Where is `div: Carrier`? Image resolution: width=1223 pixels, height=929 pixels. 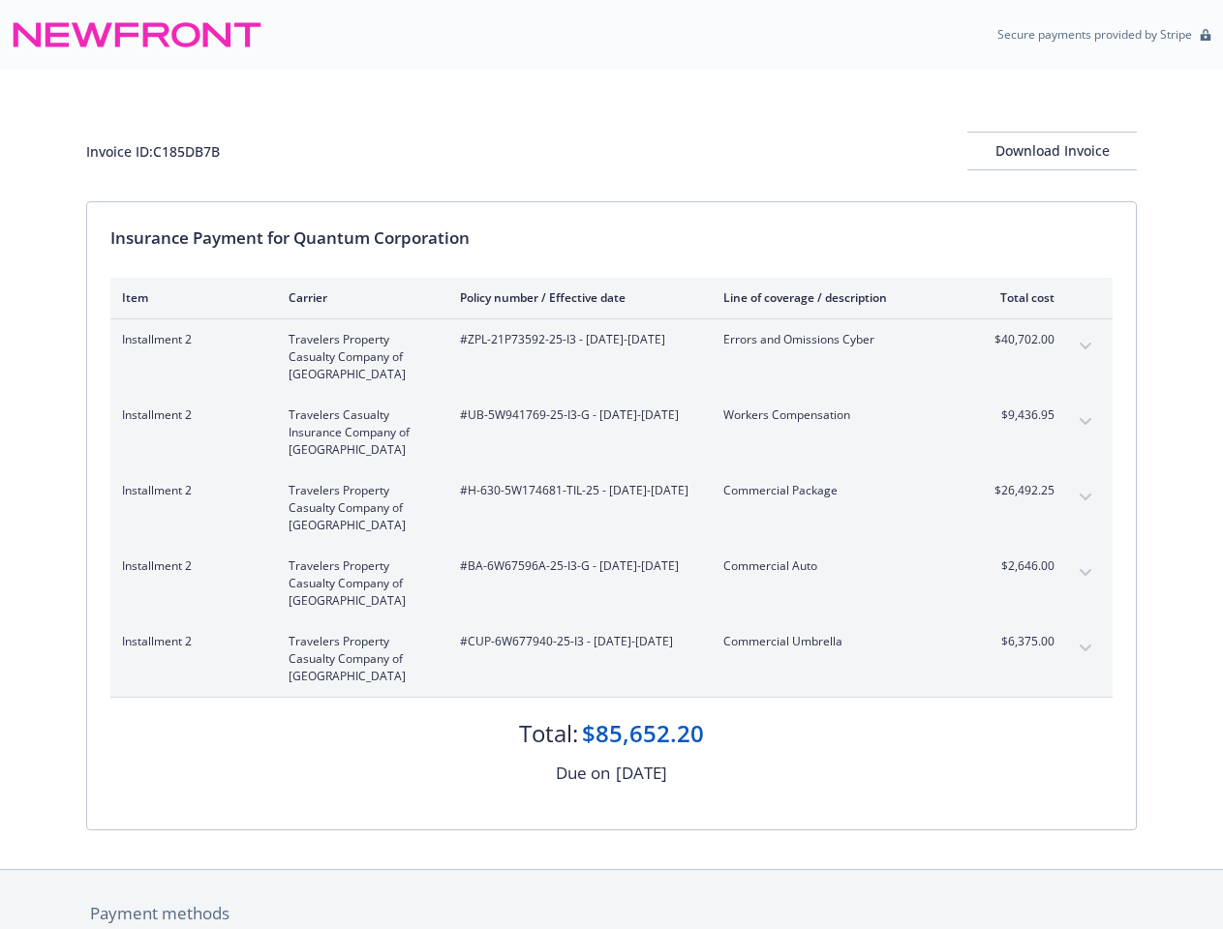
div: Carrier is located at coordinates (358, 297).